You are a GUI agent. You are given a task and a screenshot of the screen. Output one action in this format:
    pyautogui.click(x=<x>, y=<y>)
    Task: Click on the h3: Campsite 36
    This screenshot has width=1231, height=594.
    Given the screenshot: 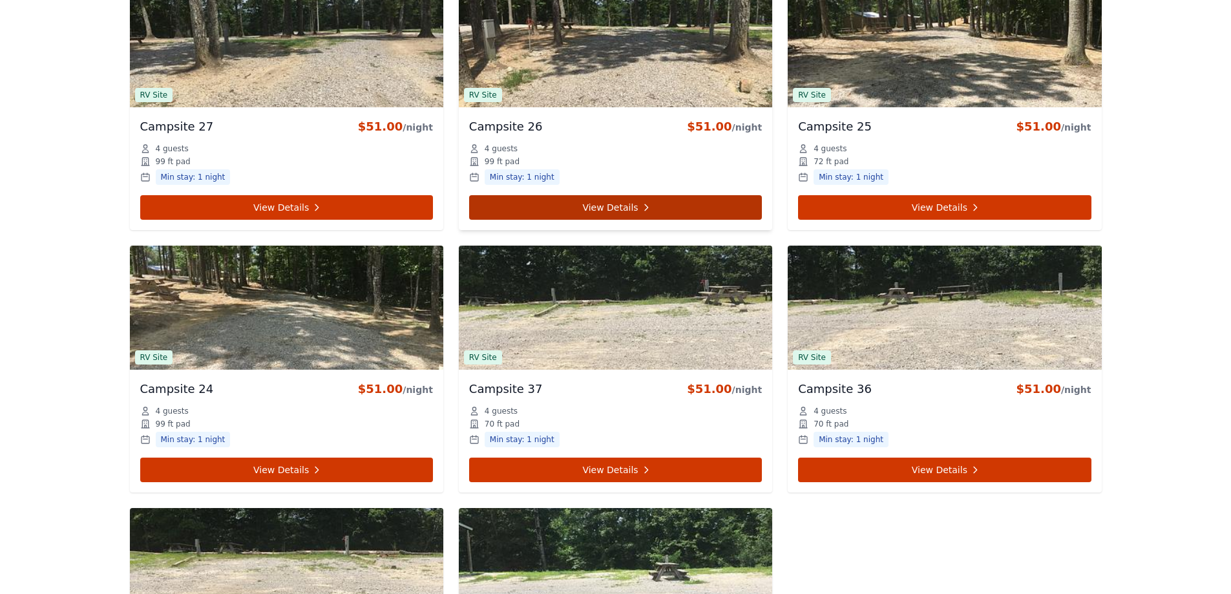 What is the action you would take?
    pyautogui.click(x=835, y=389)
    